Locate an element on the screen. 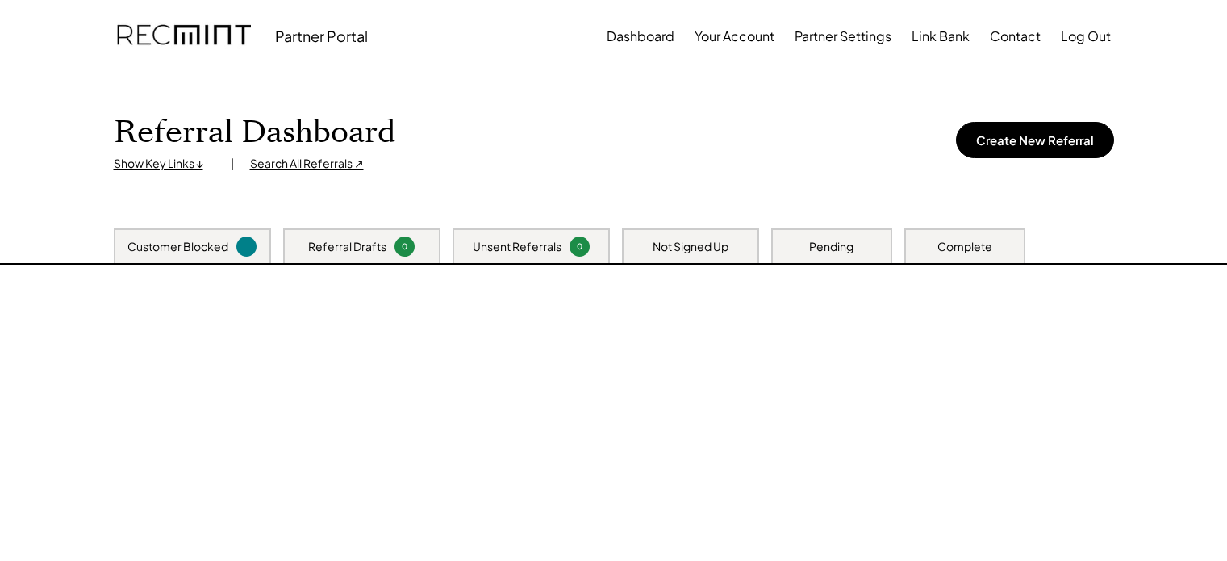 This screenshot has height=561, width=1227. div: Show Key Links ↓ is located at coordinates (164, 164).